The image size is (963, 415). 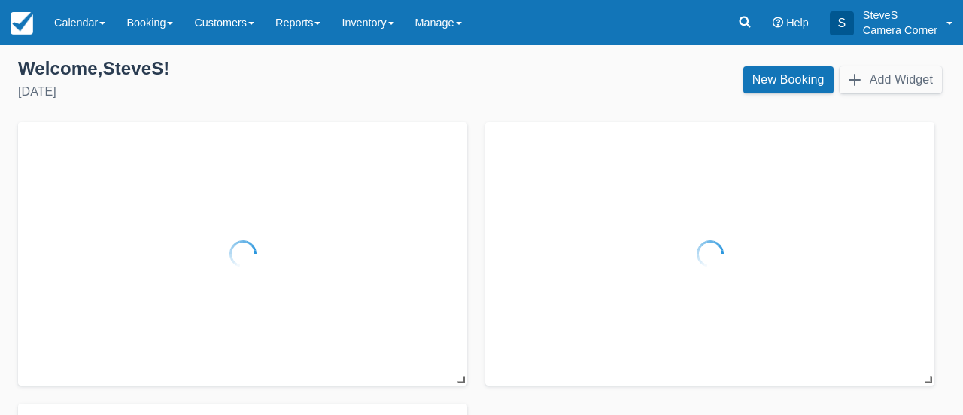 What do you see at coordinates (244, 68) in the screenshot?
I see `div: Welcome , SteveS !` at bounding box center [244, 68].